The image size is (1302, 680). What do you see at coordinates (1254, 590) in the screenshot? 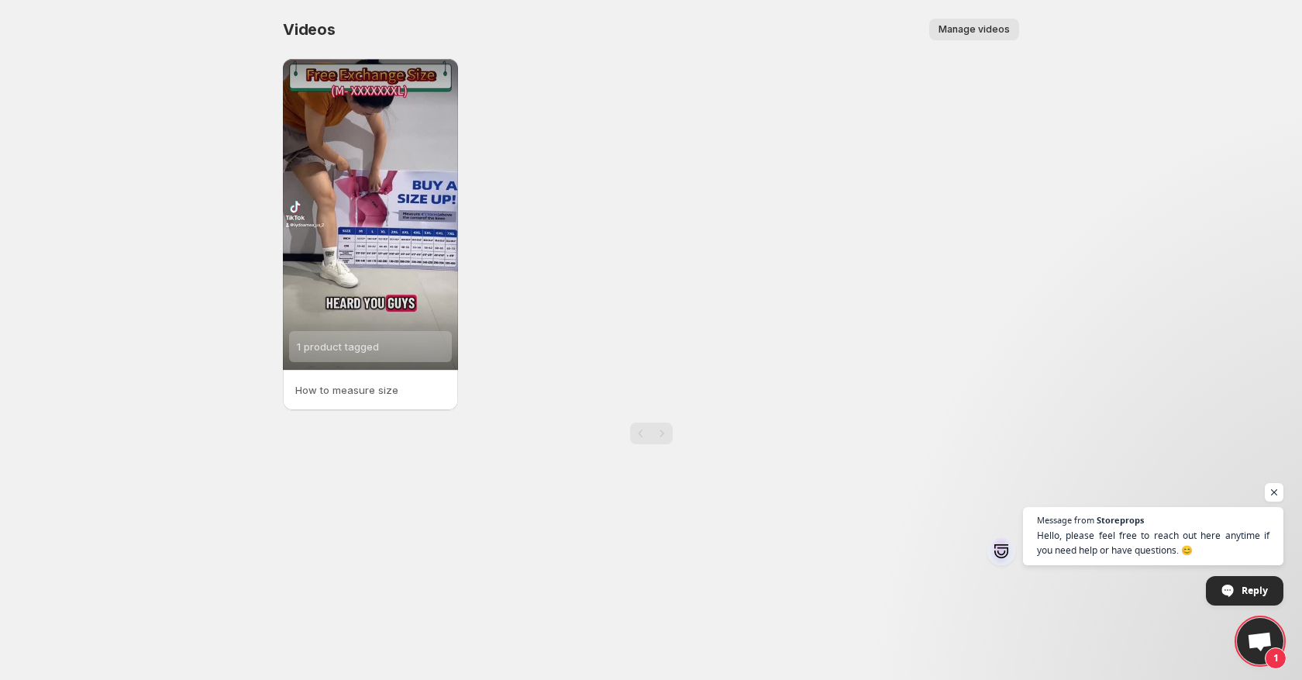
I see `span: Reply` at bounding box center [1254, 590].